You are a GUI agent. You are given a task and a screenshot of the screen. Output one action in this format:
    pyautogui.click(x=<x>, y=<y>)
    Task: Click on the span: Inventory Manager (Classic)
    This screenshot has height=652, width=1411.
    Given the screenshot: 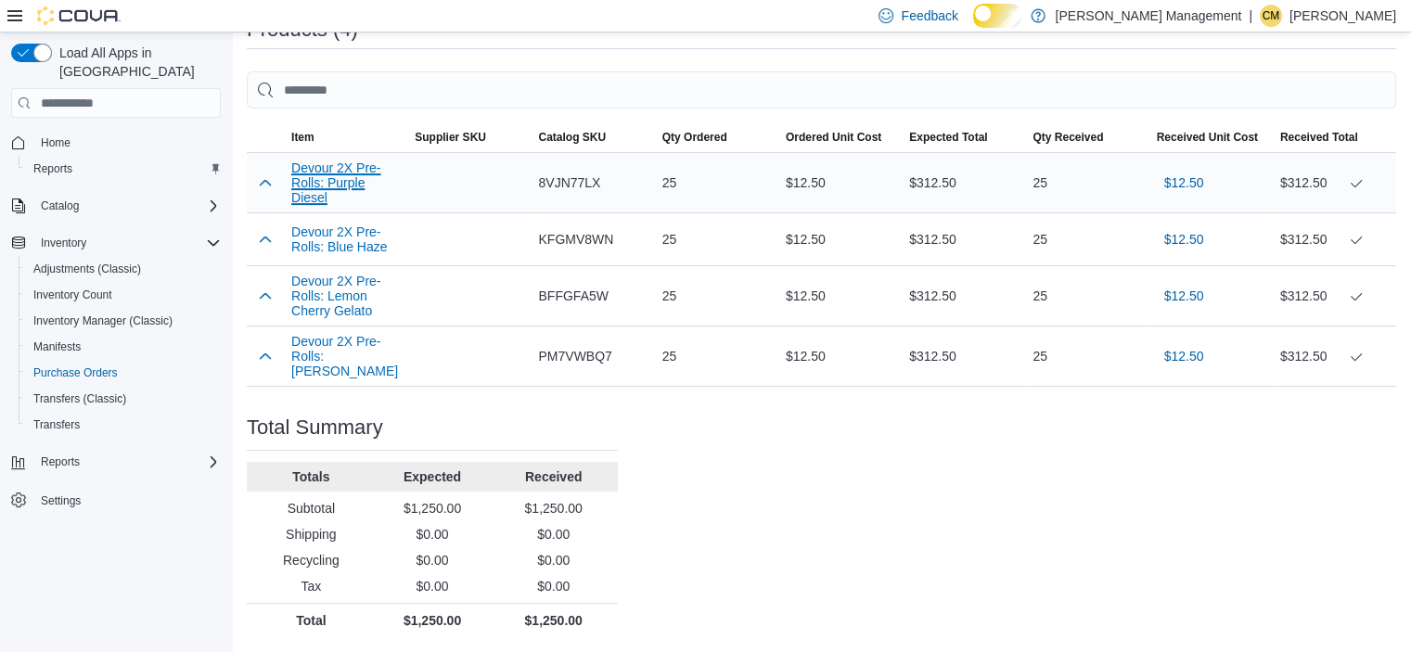 What is the action you would take?
    pyautogui.click(x=103, y=321)
    